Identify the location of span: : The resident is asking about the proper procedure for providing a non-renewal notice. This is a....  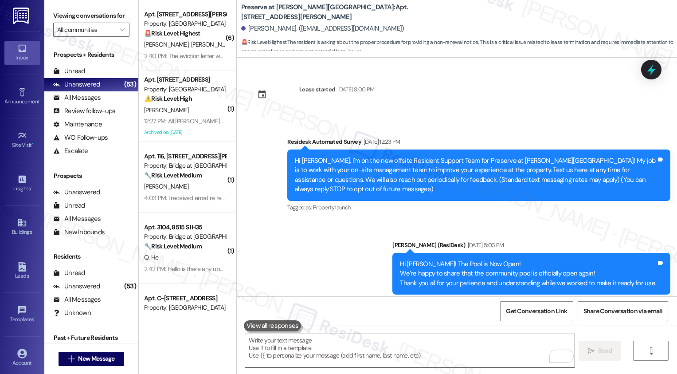
(459, 47).